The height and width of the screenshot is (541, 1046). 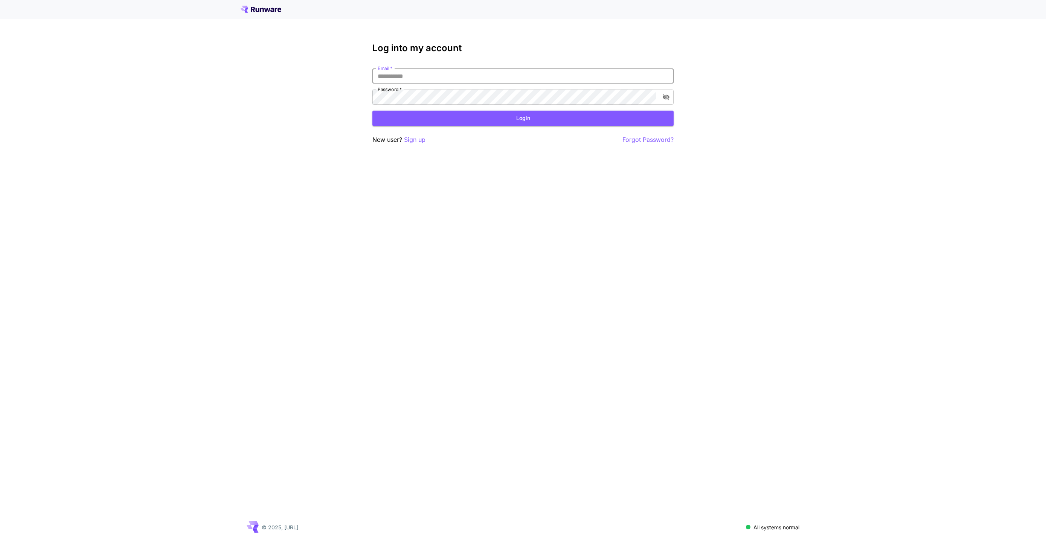 What do you see at coordinates (399, 140) in the screenshot?
I see `p: New user?` at bounding box center [399, 140].